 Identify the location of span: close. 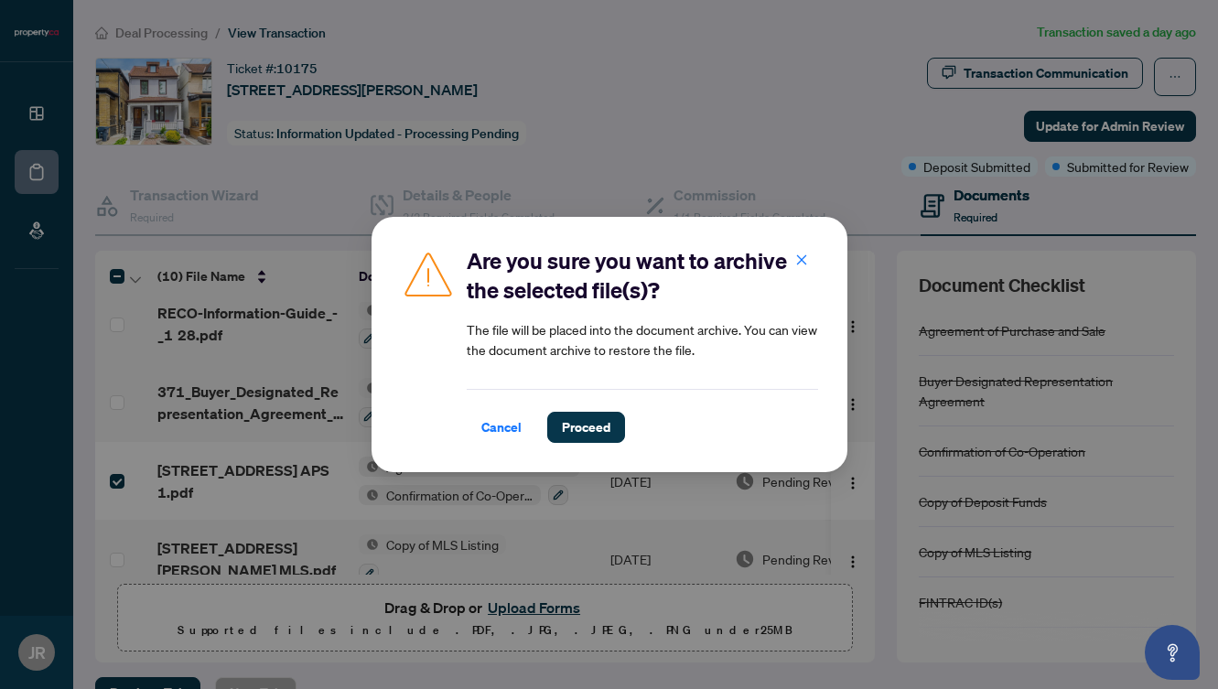
(801, 260).